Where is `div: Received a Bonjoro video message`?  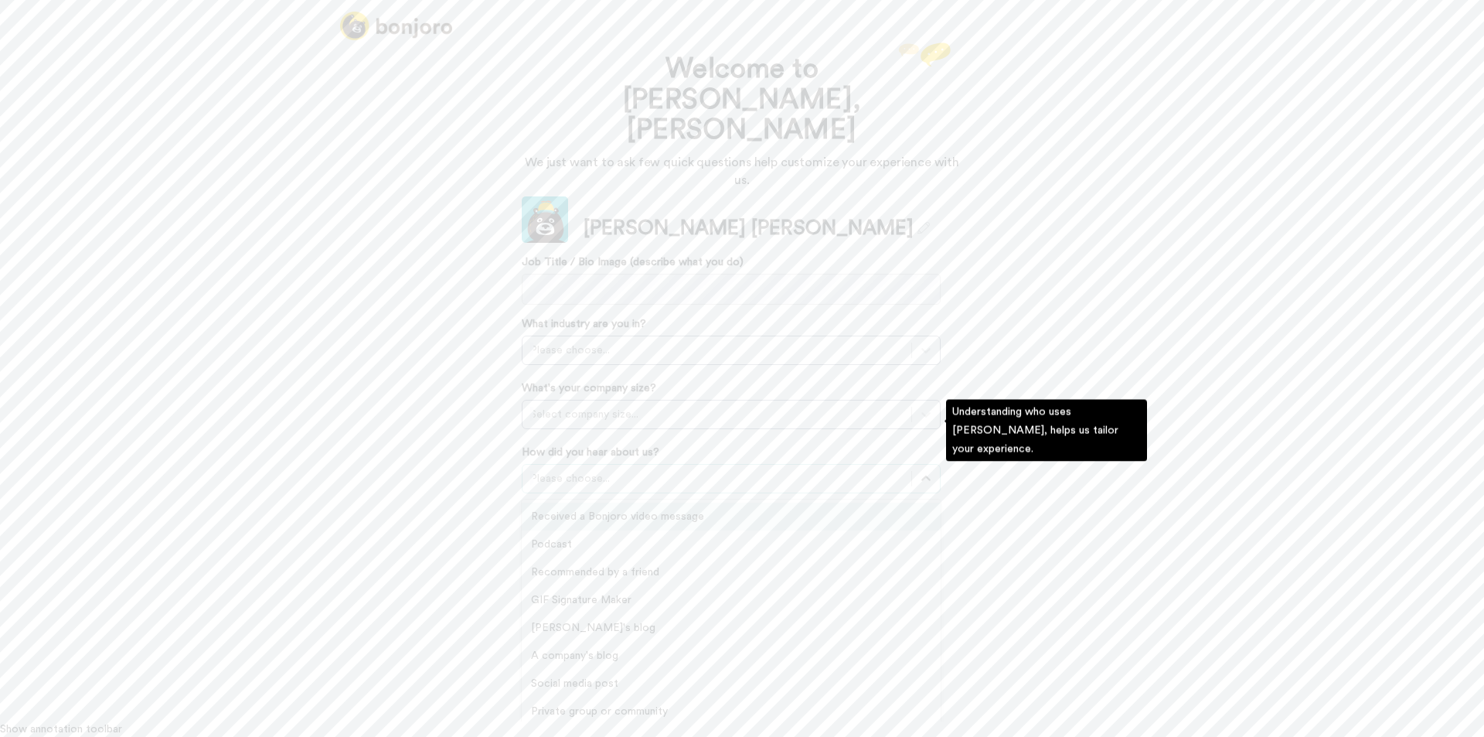
div: Received a Bonjoro video message is located at coordinates (731, 516).